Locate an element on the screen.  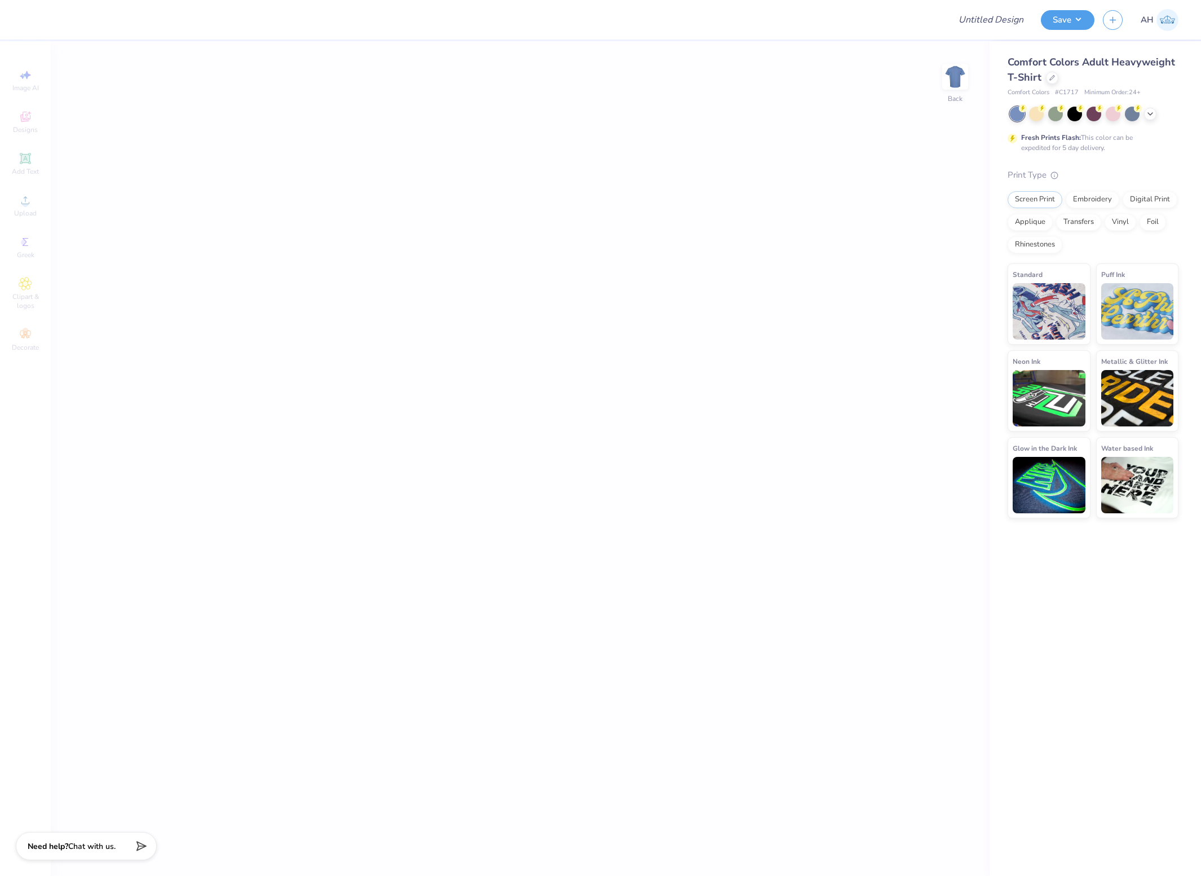
span: Puff Ink is located at coordinates (1113, 274).